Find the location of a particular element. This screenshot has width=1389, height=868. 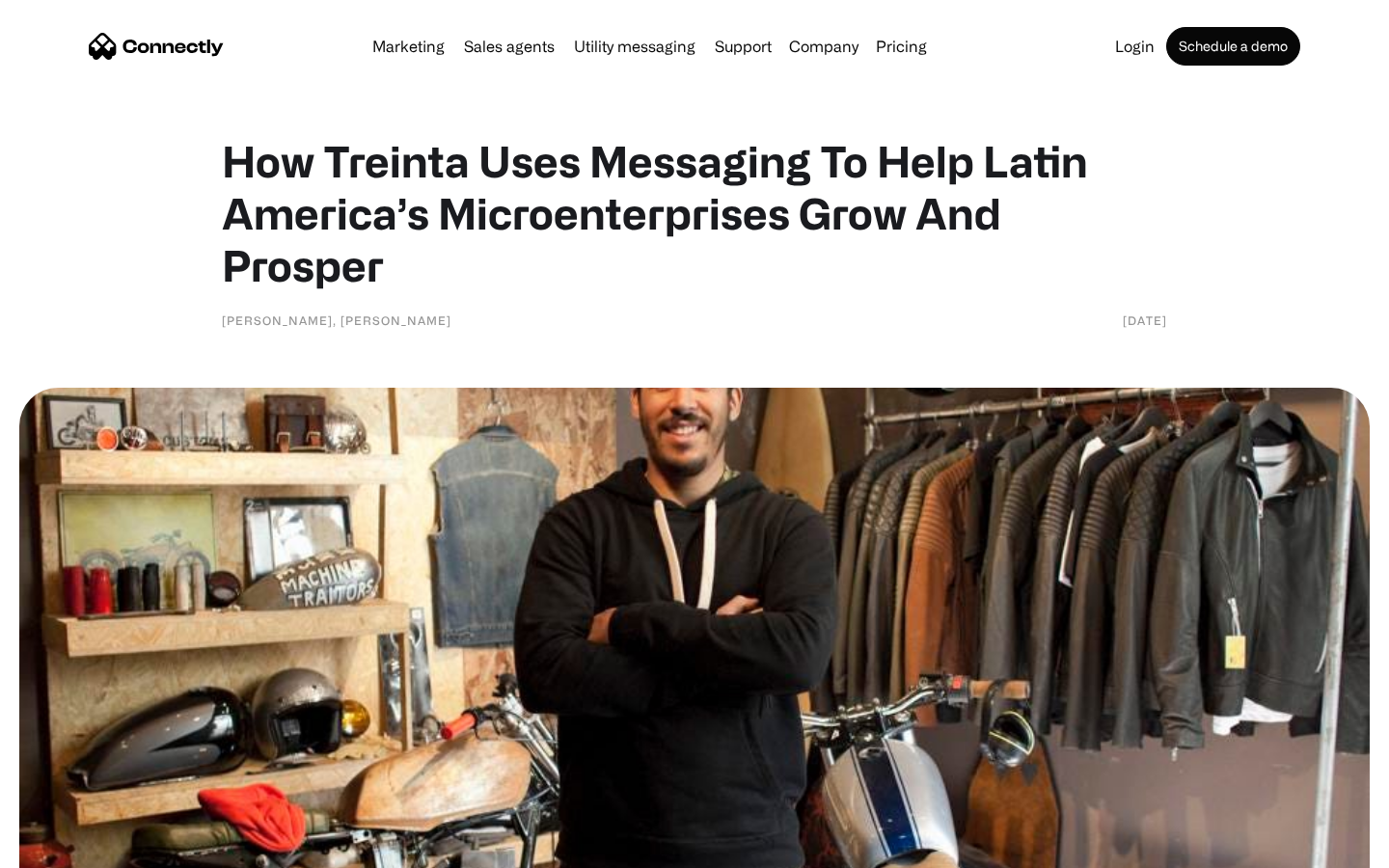

h1: How Treinta Uses Messaging To Help Latin America’s Microenterprises Grow And Prosper is located at coordinates (694, 214).